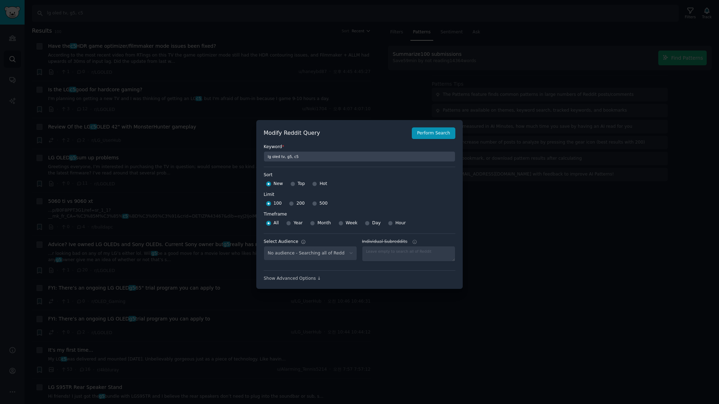 The height and width of the screenshot is (404, 719). I want to click on div: Limit, so click(269, 195).